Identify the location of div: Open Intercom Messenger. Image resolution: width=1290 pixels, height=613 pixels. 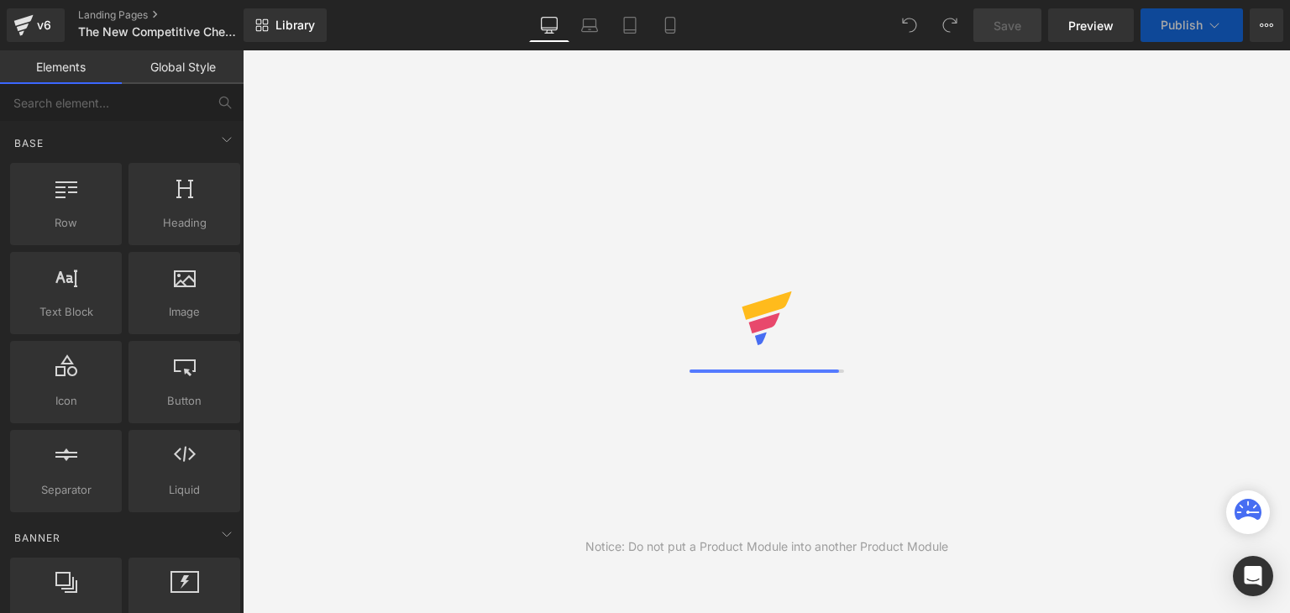
(1253, 576).